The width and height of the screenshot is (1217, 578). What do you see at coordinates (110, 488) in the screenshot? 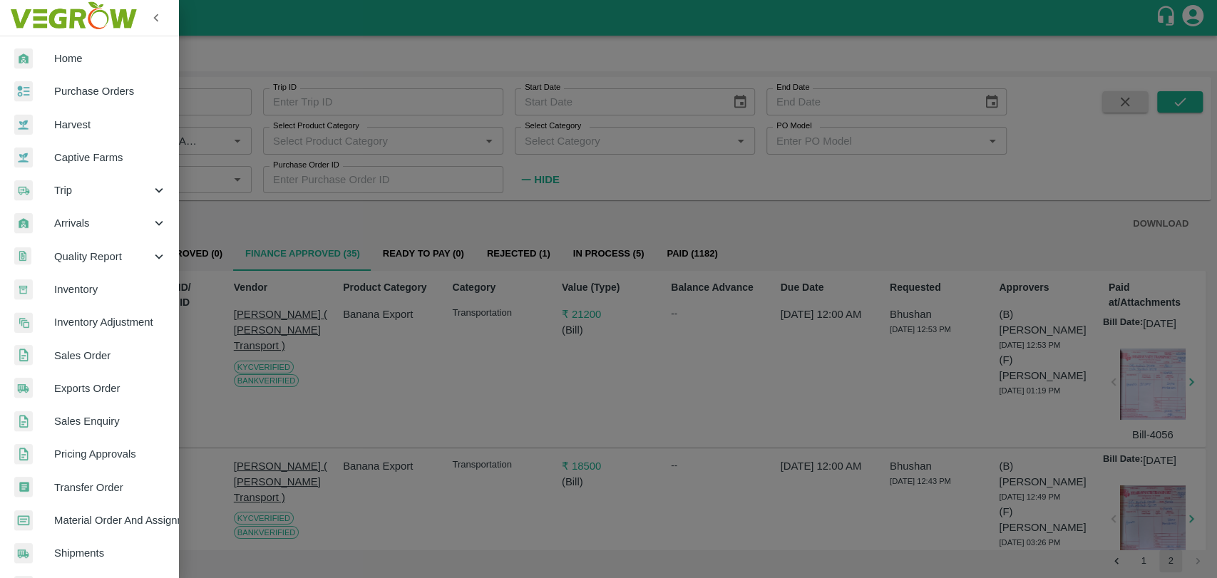
I see `span: Transfer Order` at bounding box center [110, 488].